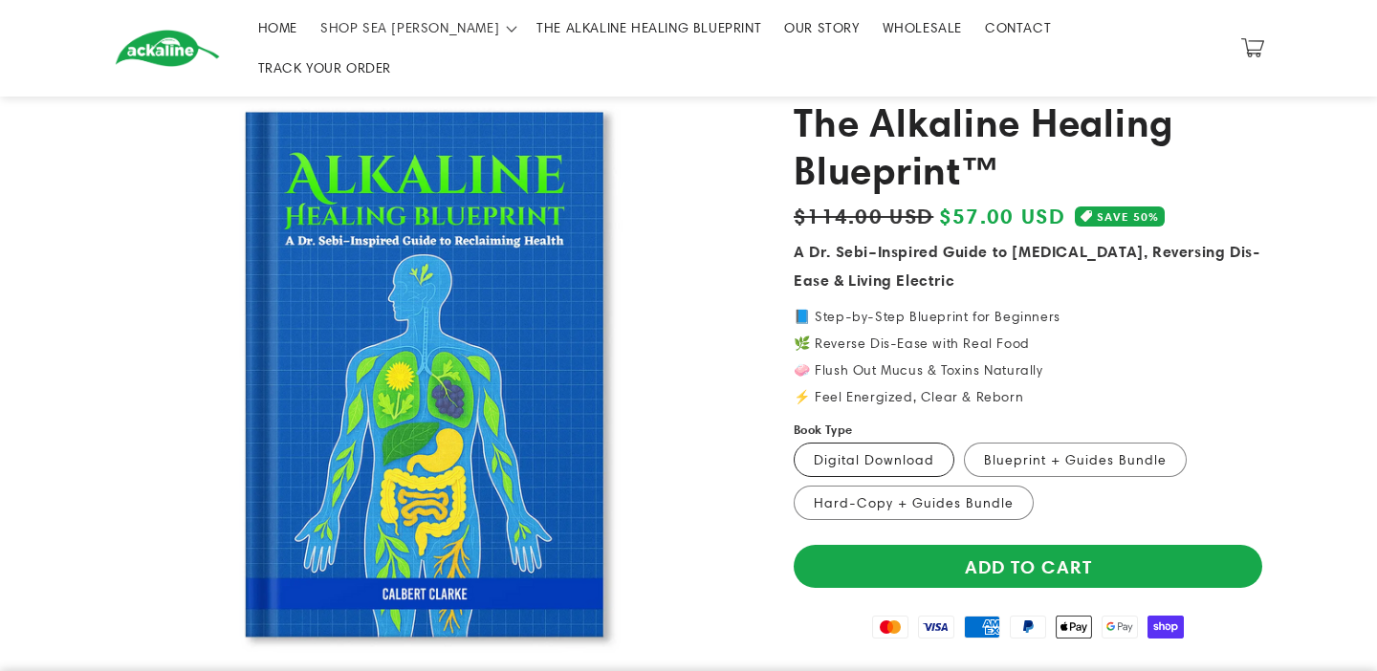 This screenshot has height=671, width=1377. Describe the element at coordinates (913, 503) in the screenshot. I see `label: Hard-Copy + Guides Bundle` at that location.